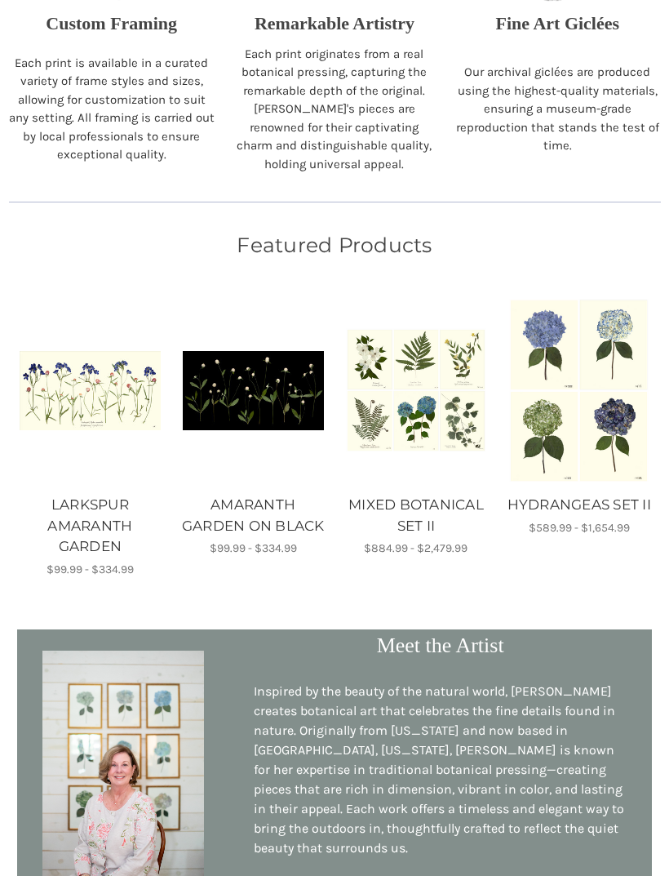 This screenshot has width=669, height=876. What do you see at coordinates (415, 548) in the screenshot?
I see `span: $884.99 - $2,479.99` at bounding box center [415, 548].